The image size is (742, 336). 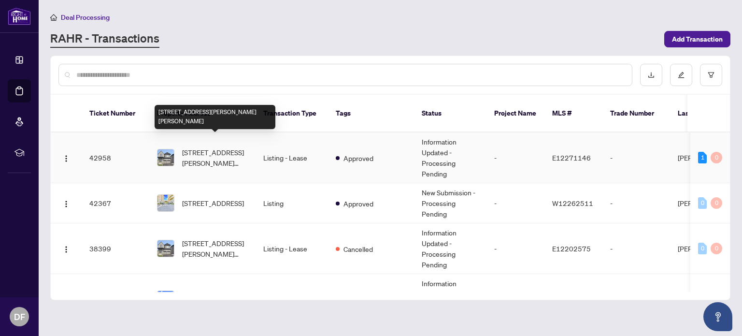 What do you see at coordinates (115, 299) in the screenshot?
I see `td: 34762` at bounding box center [115, 299].